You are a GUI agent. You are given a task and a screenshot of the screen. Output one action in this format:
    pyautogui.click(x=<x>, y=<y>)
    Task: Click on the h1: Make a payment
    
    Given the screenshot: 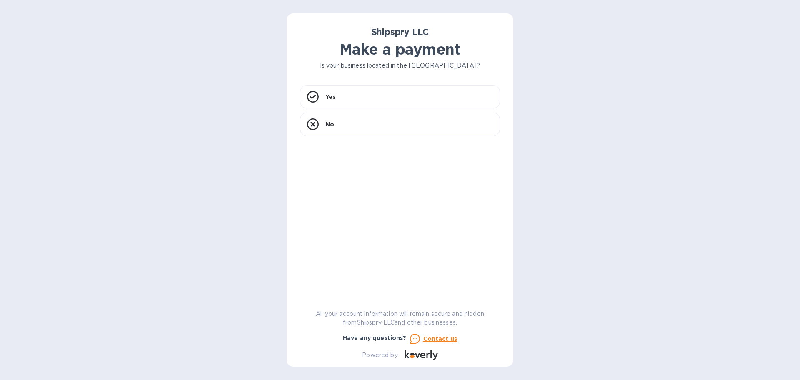 What is the action you would take?
    pyautogui.click(x=400, y=49)
    